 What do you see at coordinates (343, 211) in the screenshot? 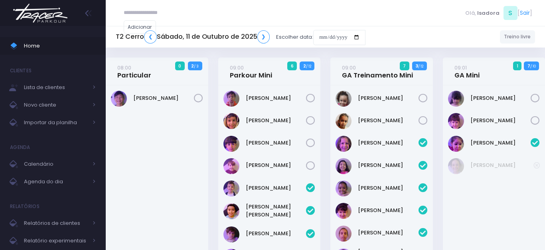
I see `img: Isabela Araújo Girotto` at bounding box center [343, 211].